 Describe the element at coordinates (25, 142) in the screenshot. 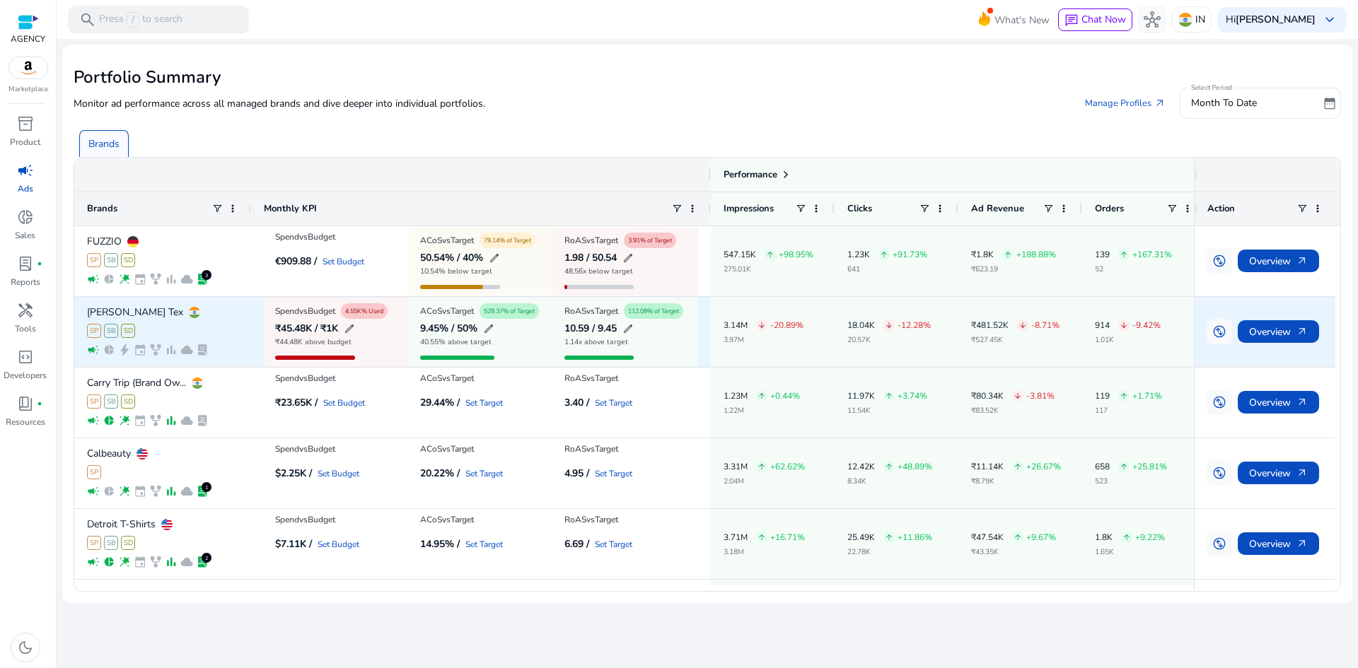

I see `p: Product` at that location.